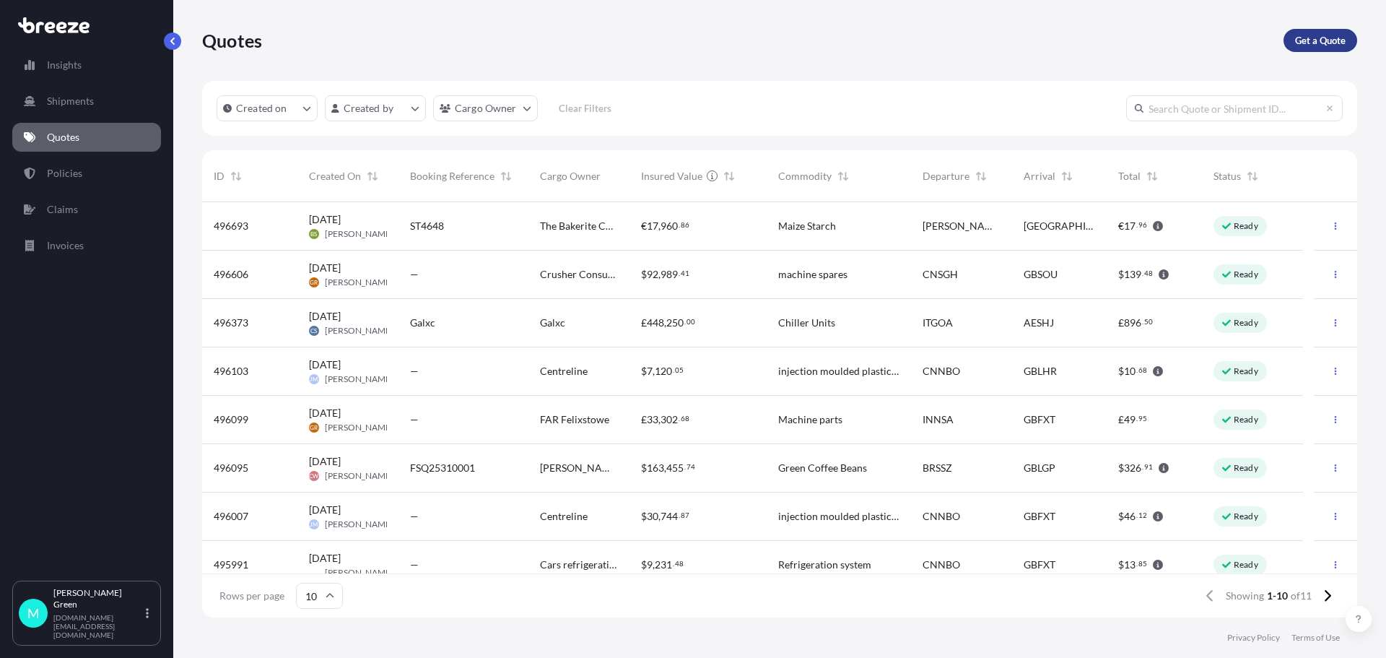 The image size is (1386, 658). I want to click on span: Departure, so click(946, 176).